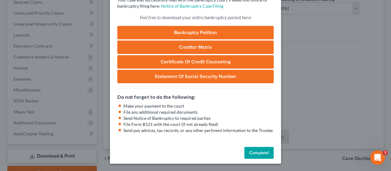 This screenshot has width=391, height=171. Describe the element at coordinates (259, 153) in the screenshot. I see `button: Complete!` at that location.